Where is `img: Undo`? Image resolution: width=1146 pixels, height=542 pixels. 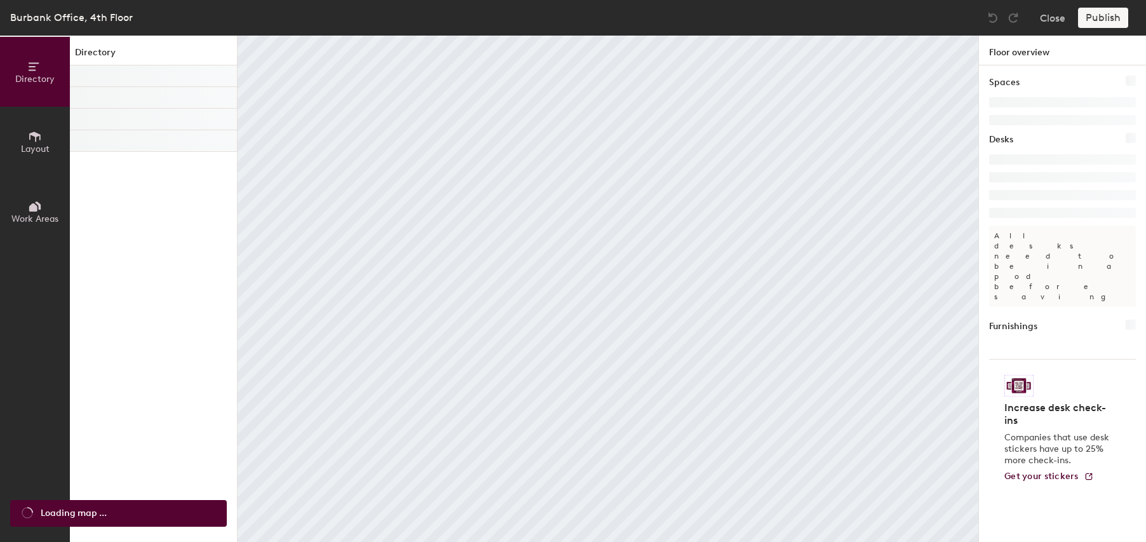
img: Undo is located at coordinates (993, 18).